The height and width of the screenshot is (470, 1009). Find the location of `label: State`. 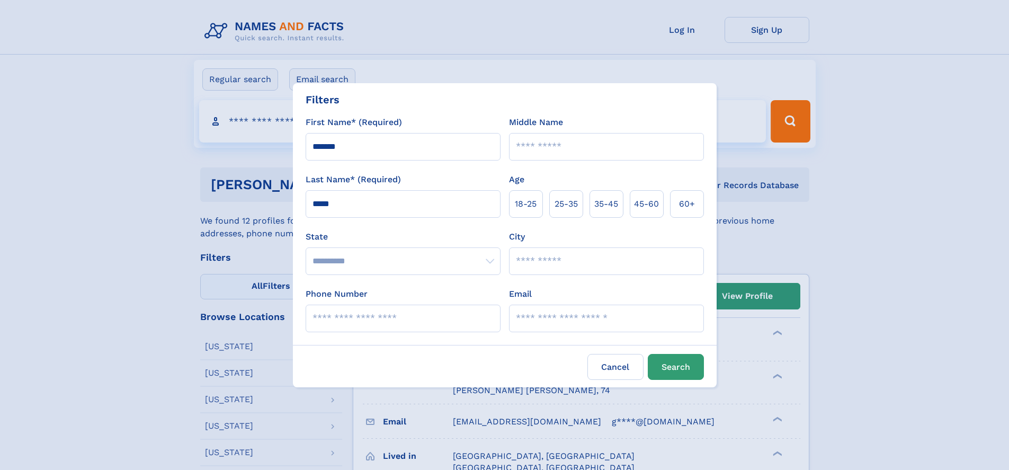

label: State is located at coordinates (403, 237).